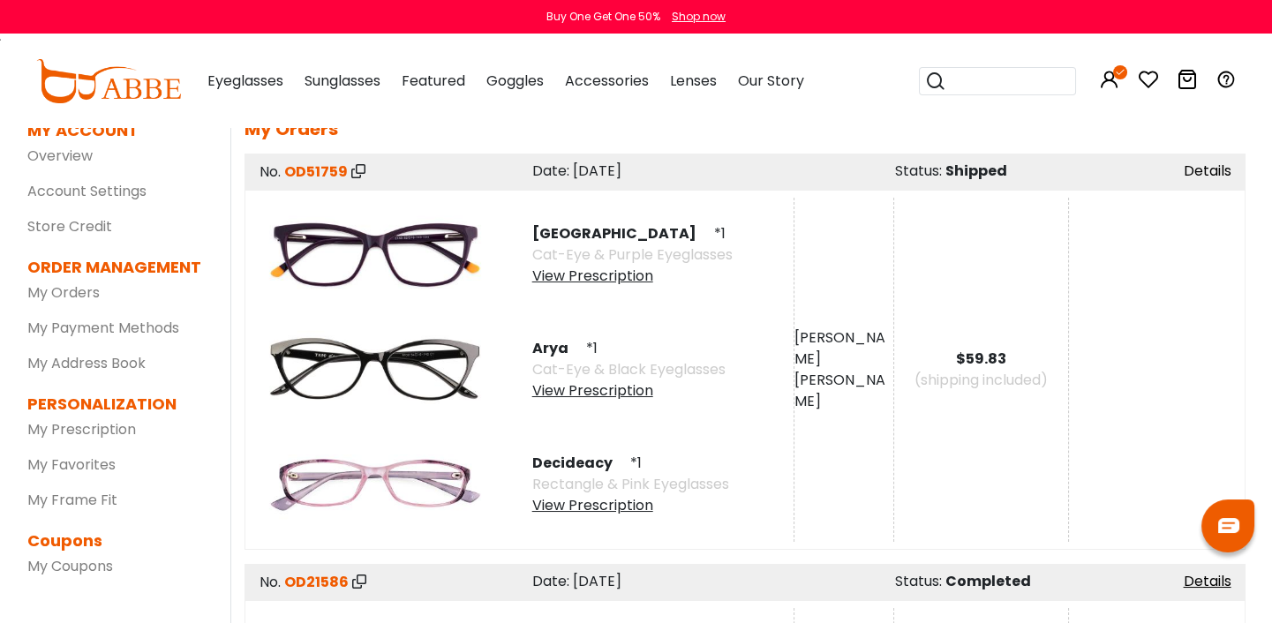 The width and height of the screenshot is (1272, 623). I want to click on span: Decideacy, so click(579, 463).